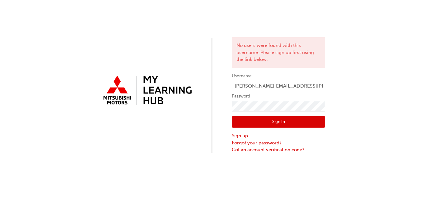 This screenshot has width=425, height=204. What do you see at coordinates (278, 150) in the screenshot?
I see `a: Got an account verification code?` at bounding box center [278, 150].